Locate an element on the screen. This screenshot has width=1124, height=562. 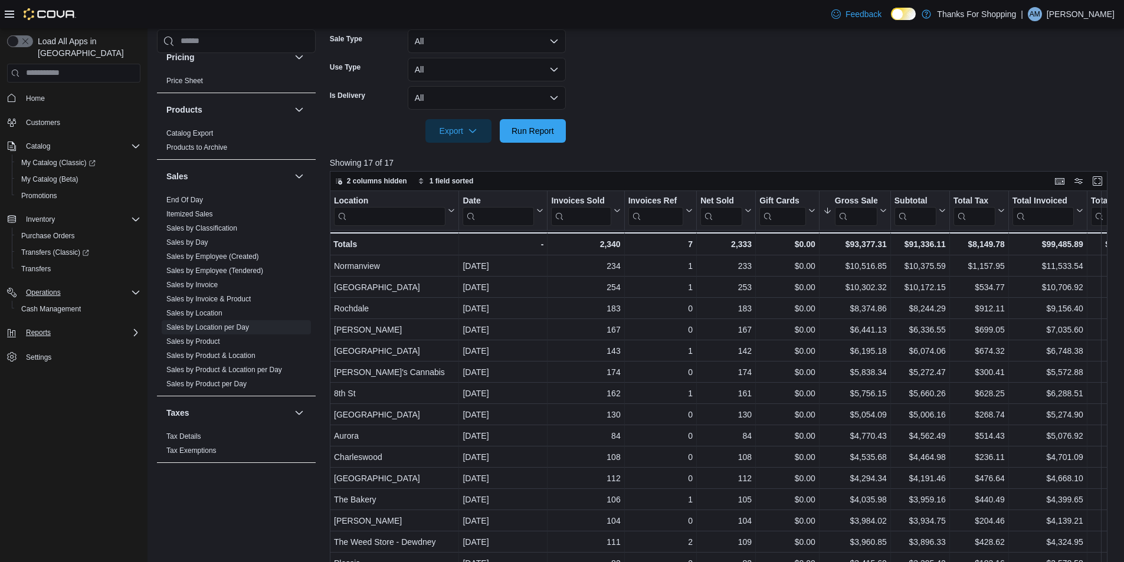
button: Promotions is located at coordinates (78, 196).